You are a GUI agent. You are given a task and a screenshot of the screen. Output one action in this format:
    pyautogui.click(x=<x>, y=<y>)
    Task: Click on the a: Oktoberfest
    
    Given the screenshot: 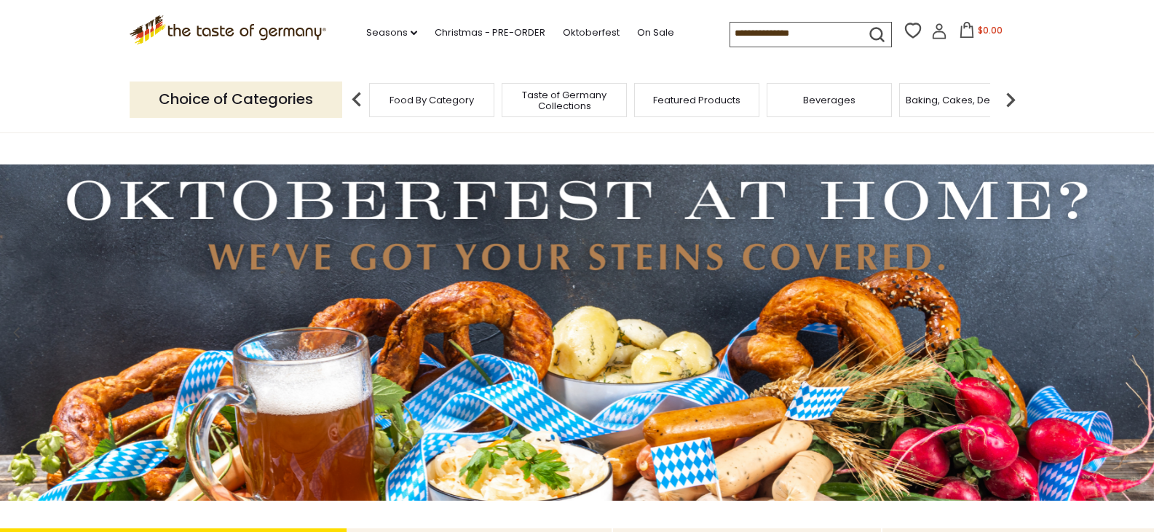 What is the action you would take?
    pyautogui.click(x=591, y=33)
    